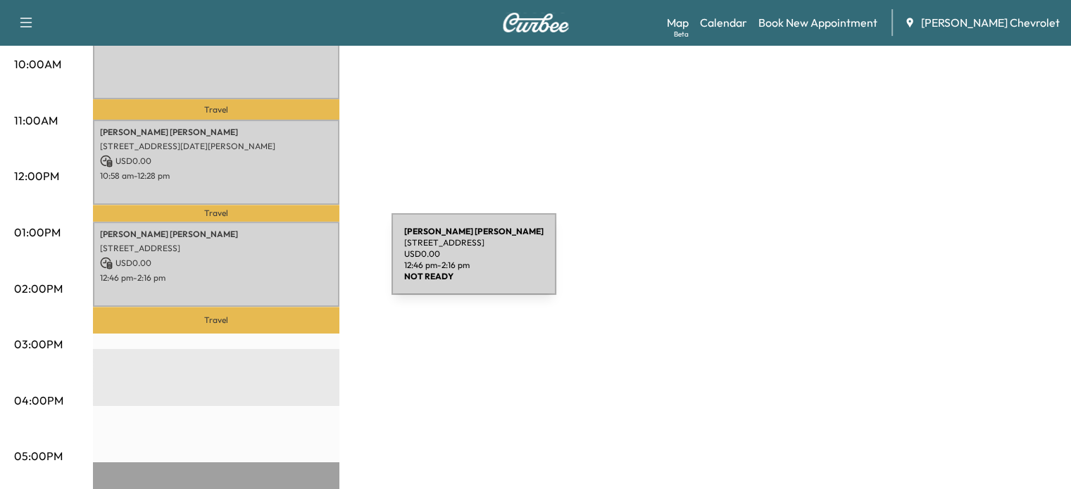 Image resolution: width=1071 pixels, height=489 pixels. What do you see at coordinates (36, 120) in the screenshot?
I see `p: 11:00AM` at bounding box center [36, 120].